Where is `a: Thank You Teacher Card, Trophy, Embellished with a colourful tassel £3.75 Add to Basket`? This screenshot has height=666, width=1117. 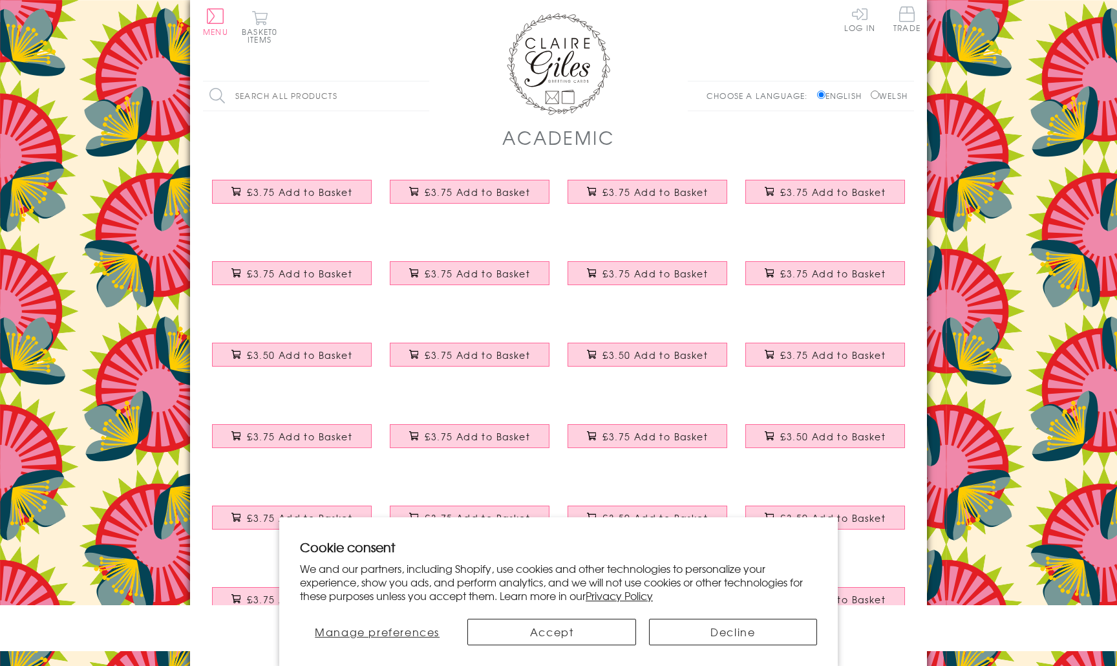 a: Thank You Teacher Card, Trophy, Embellished with a colourful tassel £3.75 Add to Basket is located at coordinates (292, 198).